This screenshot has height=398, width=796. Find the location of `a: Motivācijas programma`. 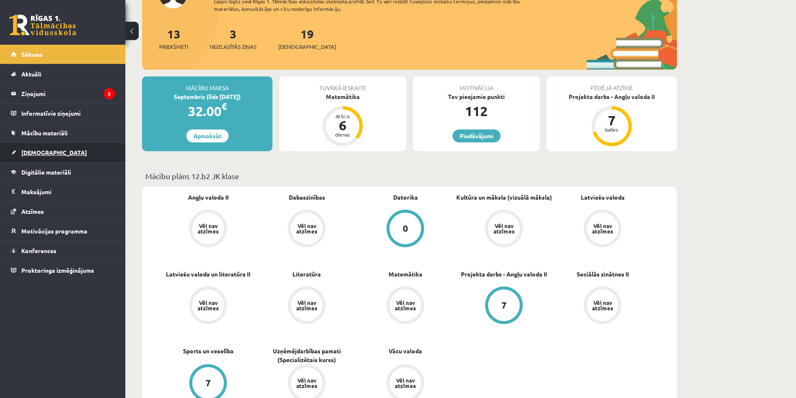

a: Motivācijas programma is located at coordinates (63, 231).